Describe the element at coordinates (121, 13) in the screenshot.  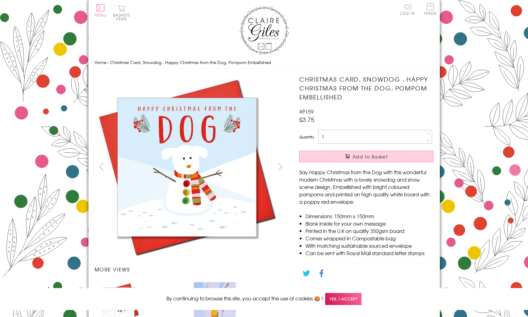
I see `button: Basket0 items` at that location.